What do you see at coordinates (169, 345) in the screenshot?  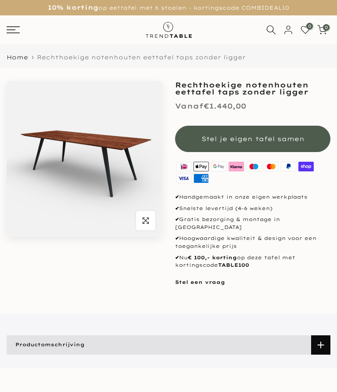 I see `a: Productomschrijving` at bounding box center [169, 345].